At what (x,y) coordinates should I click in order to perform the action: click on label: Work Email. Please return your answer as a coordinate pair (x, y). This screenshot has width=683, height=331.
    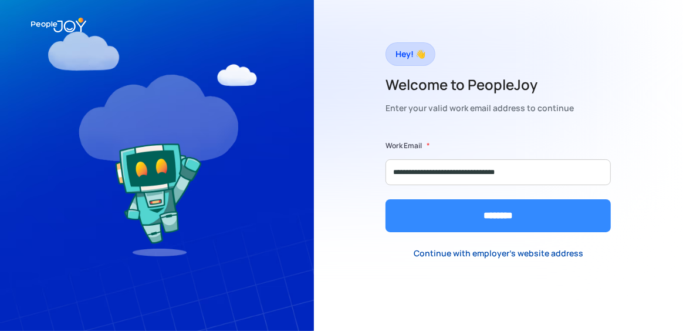
    Looking at the image, I should click on (404, 146).